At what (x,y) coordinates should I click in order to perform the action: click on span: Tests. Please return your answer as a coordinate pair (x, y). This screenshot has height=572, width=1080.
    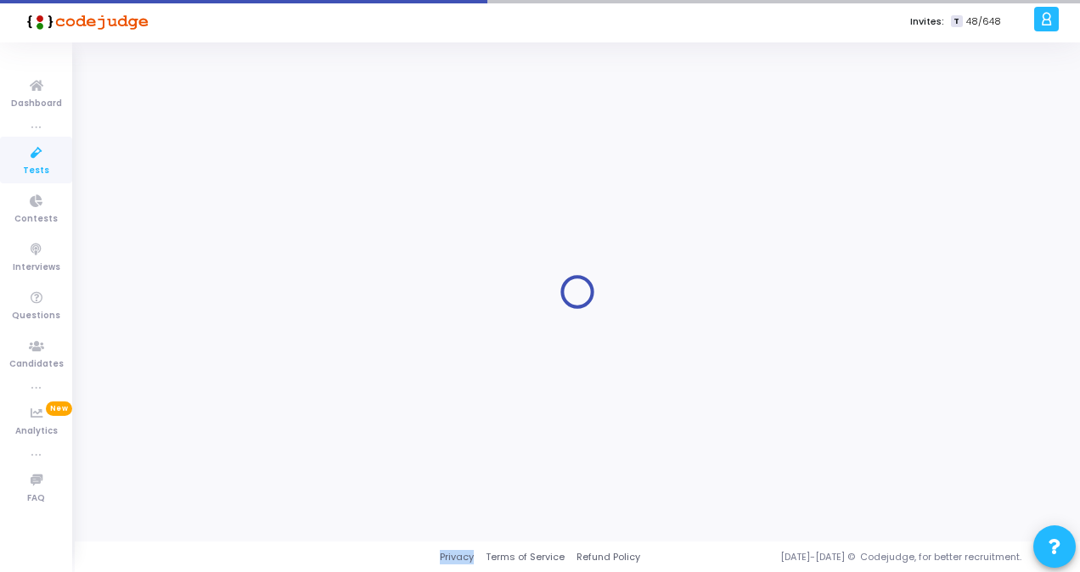
    Looking at the image, I should click on (36, 171).